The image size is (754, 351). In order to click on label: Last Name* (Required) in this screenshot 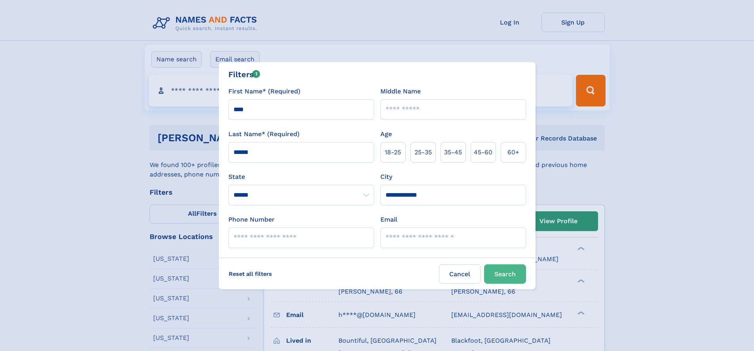, I will do `click(264, 134)`.